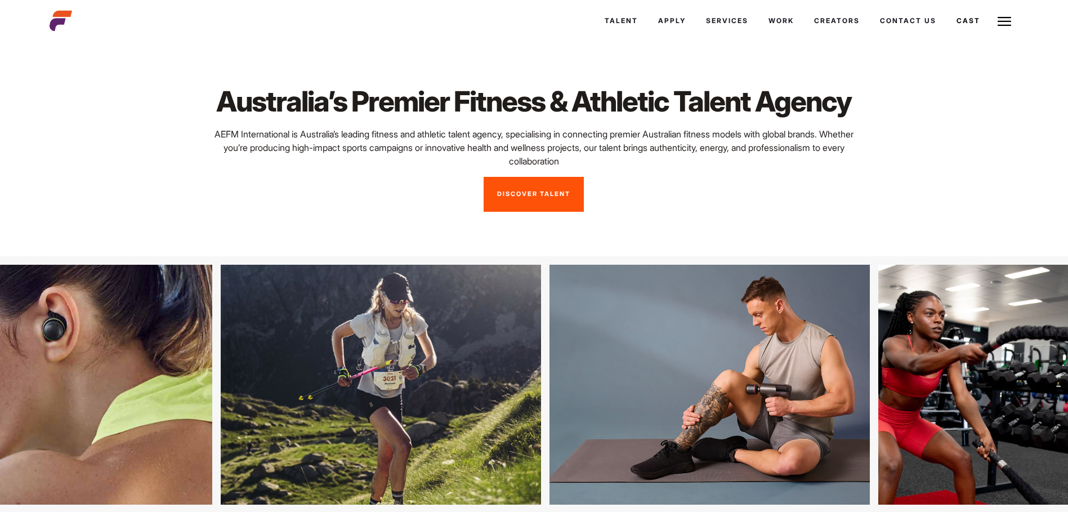 The image size is (1068, 512). Describe the element at coordinates (1005, 21) in the screenshot. I see `img: Burger icon` at that location.